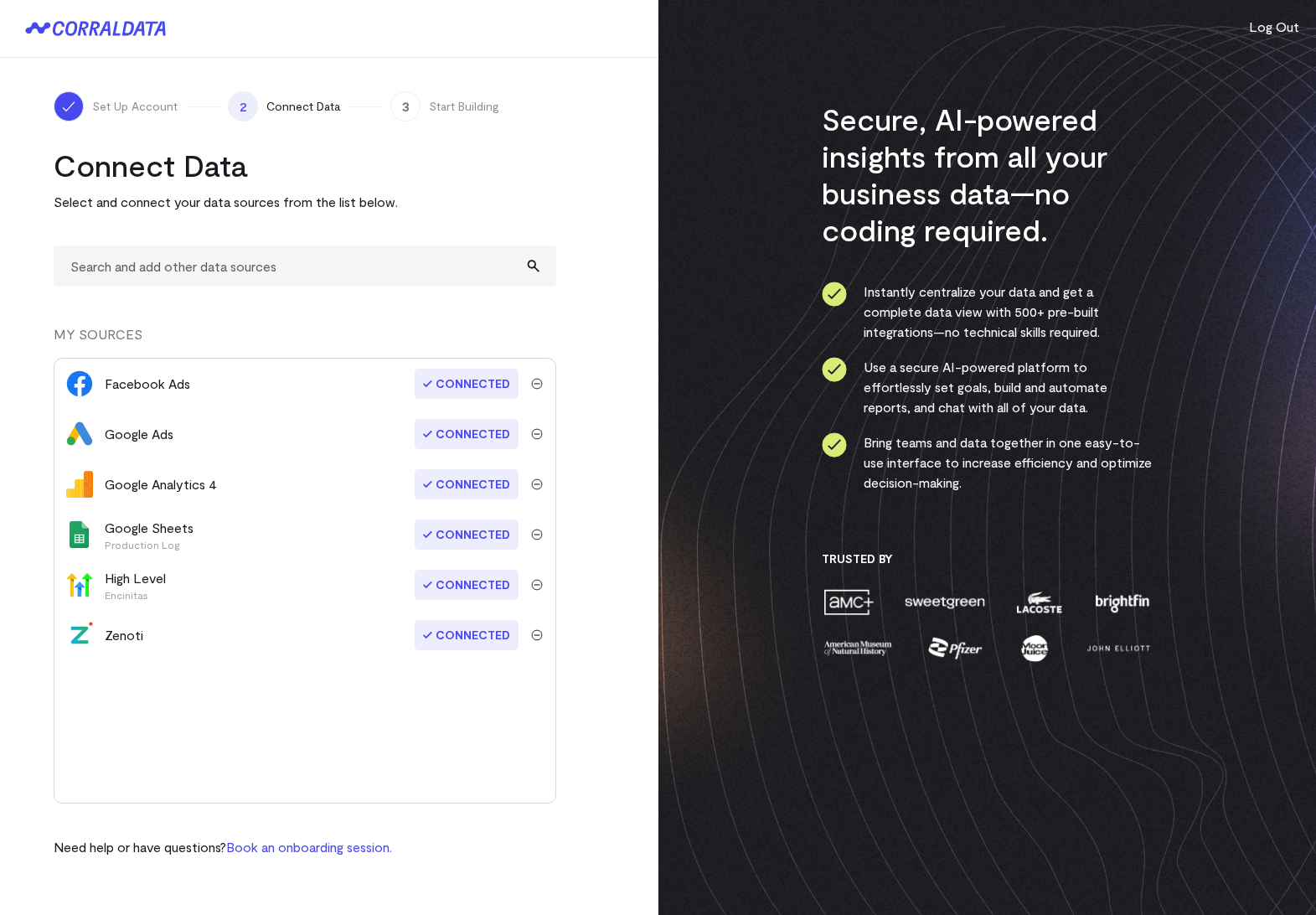 The width and height of the screenshot is (1316, 915). Describe the element at coordinates (80, 635) in the screenshot. I see `img: zenoti-2086f9c1.png` at that location.